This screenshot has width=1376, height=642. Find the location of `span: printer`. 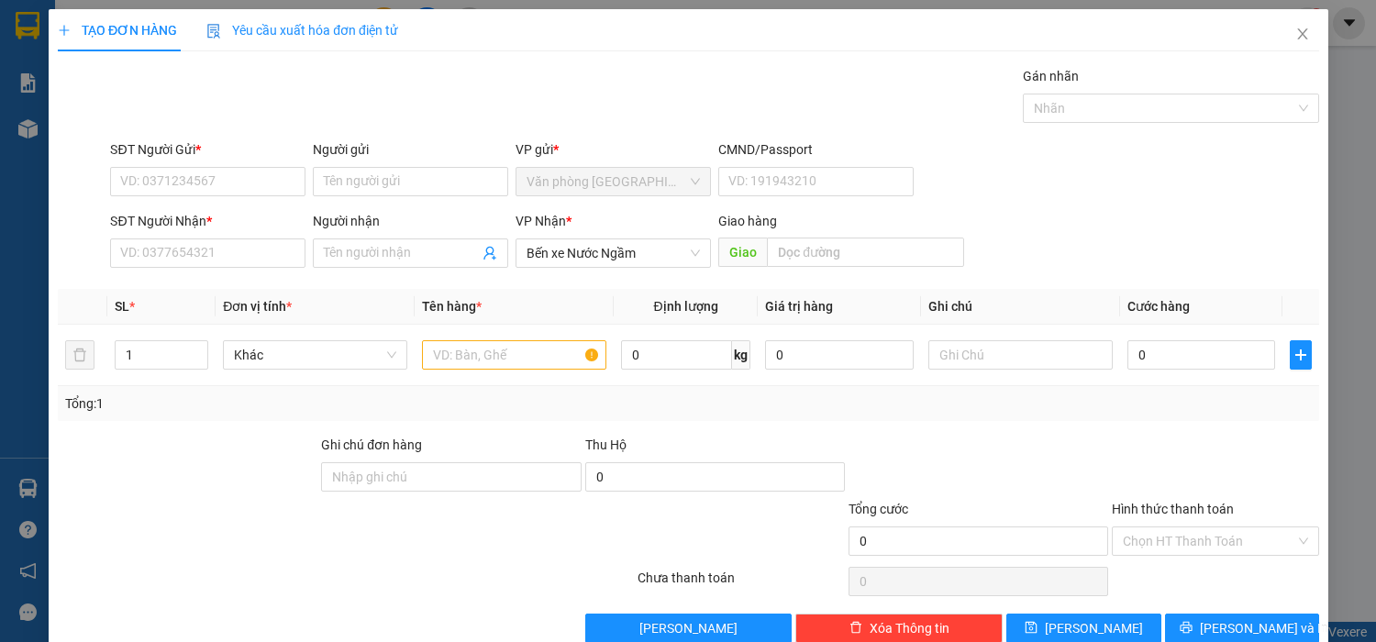

span: printer is located at coordinates (1186, 629).